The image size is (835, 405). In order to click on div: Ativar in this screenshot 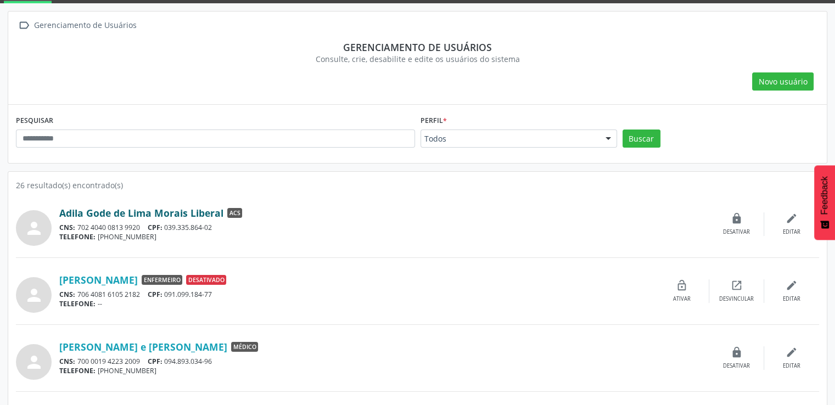, I will do `click(682, 299)`.